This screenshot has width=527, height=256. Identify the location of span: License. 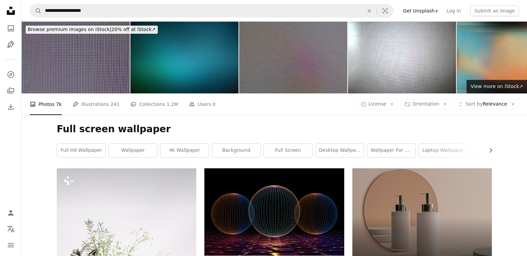
(377, 104).